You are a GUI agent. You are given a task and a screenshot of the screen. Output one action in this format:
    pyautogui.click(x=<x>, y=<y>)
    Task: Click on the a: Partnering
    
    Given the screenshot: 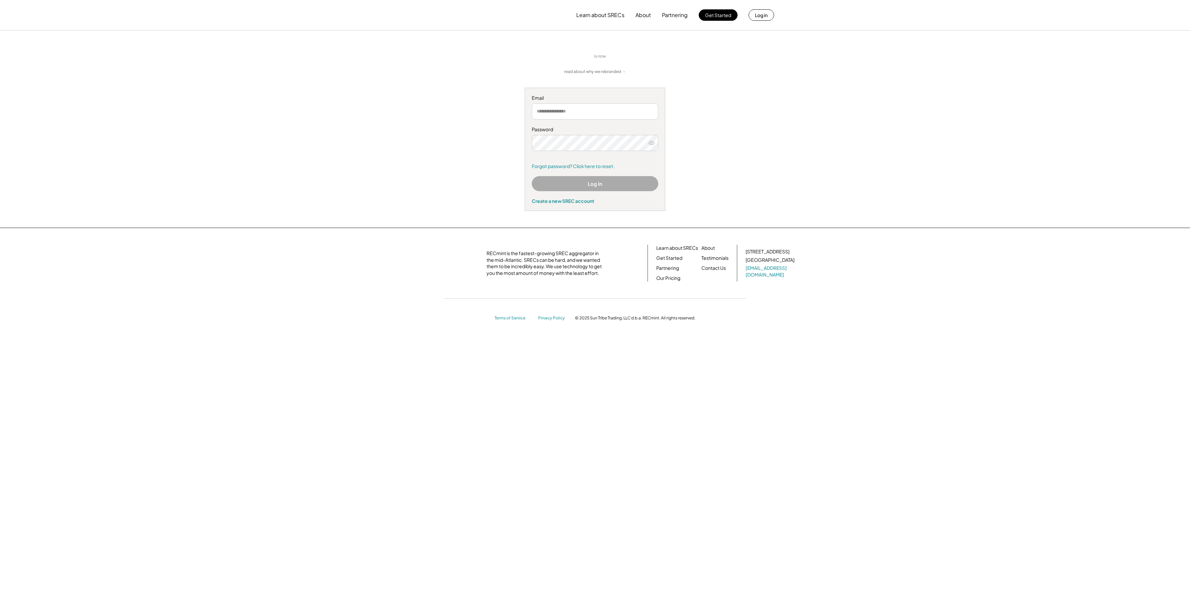 What is the action you would take?
    pyautogui.click(x=668, y=268)
    